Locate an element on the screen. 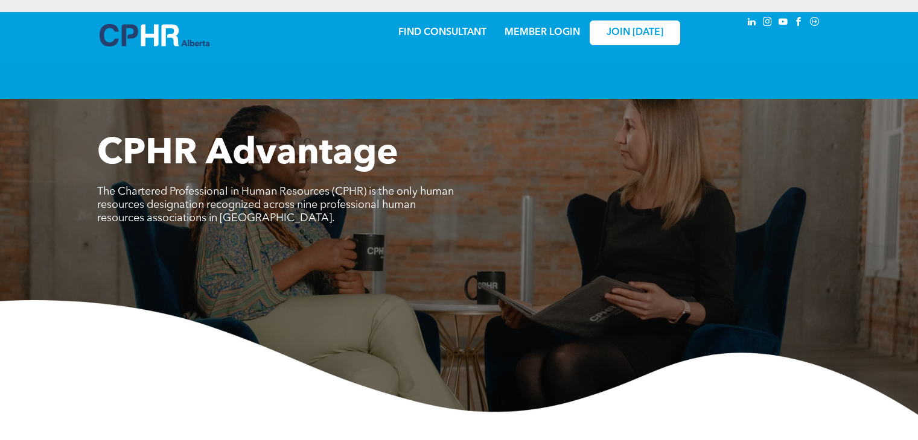  a: linkedin is located at coordinates (752, 23).